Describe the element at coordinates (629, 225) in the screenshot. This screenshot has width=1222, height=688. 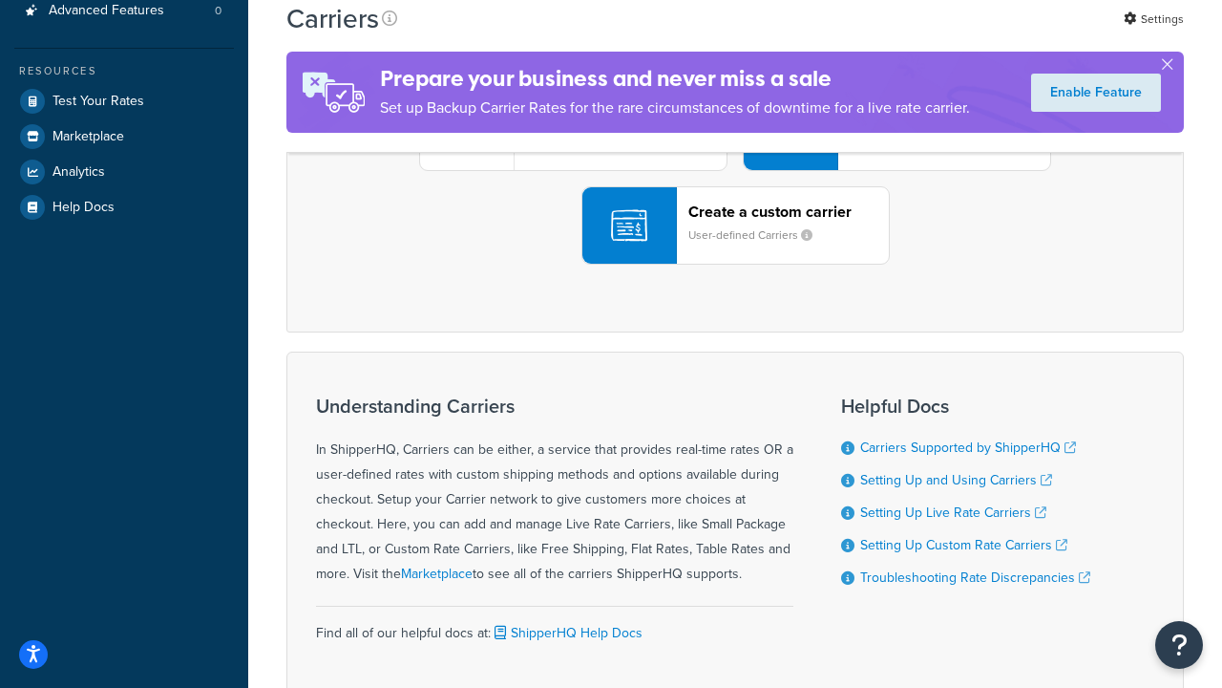
I see `img: icon-carrier-custom-c93b8a24.svg` at that location.